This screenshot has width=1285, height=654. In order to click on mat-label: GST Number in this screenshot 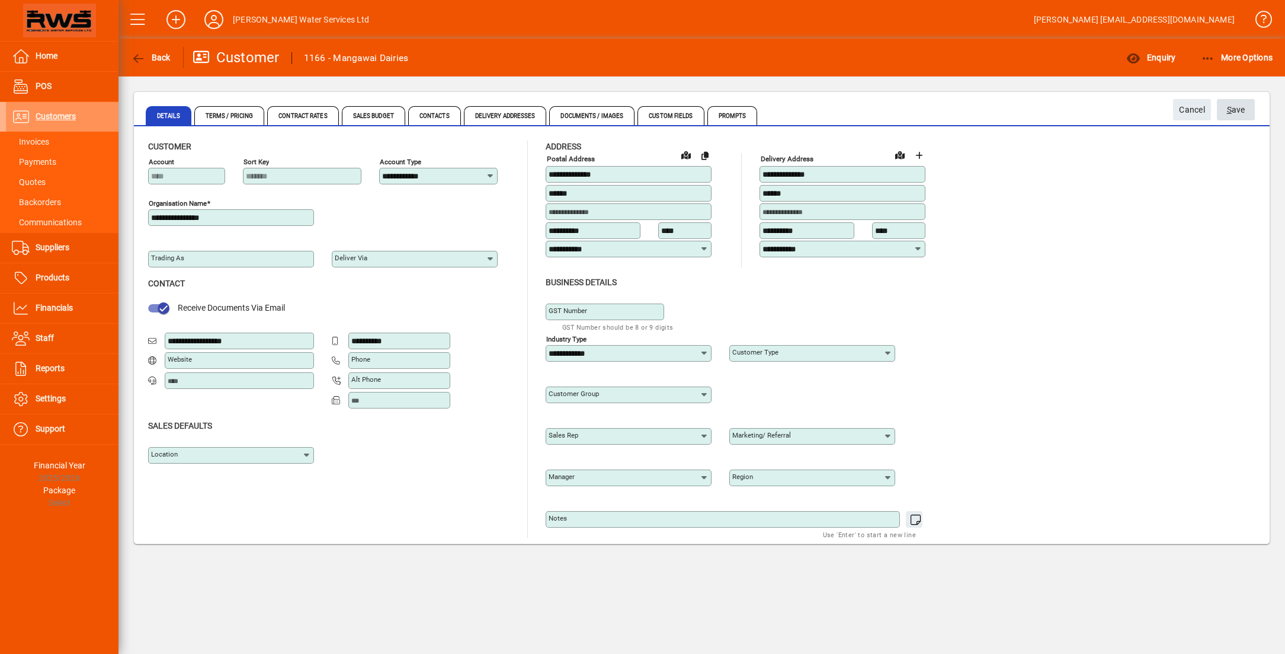, I will do `click(568, 311)`.